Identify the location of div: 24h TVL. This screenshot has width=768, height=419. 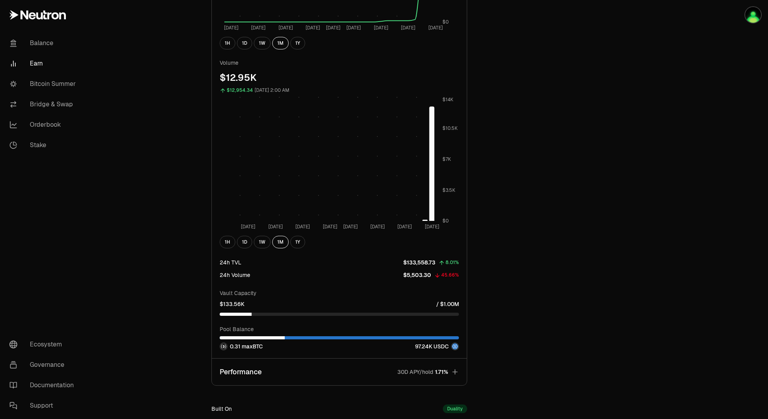
(230, 262).